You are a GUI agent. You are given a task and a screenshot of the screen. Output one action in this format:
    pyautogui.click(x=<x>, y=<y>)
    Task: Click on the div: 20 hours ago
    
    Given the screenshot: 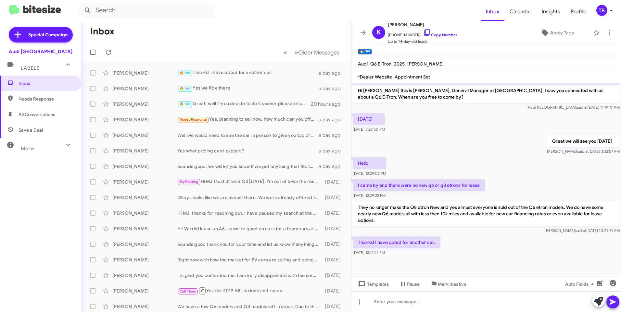 What is the action you would take?
    pyautogui.click(x=328, y=104)
    